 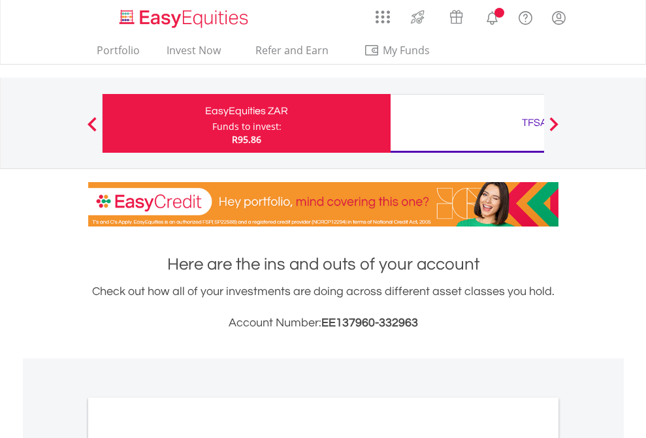 I want to click on img: EasyEquities_Logo.png, so click(x=185, y=18).